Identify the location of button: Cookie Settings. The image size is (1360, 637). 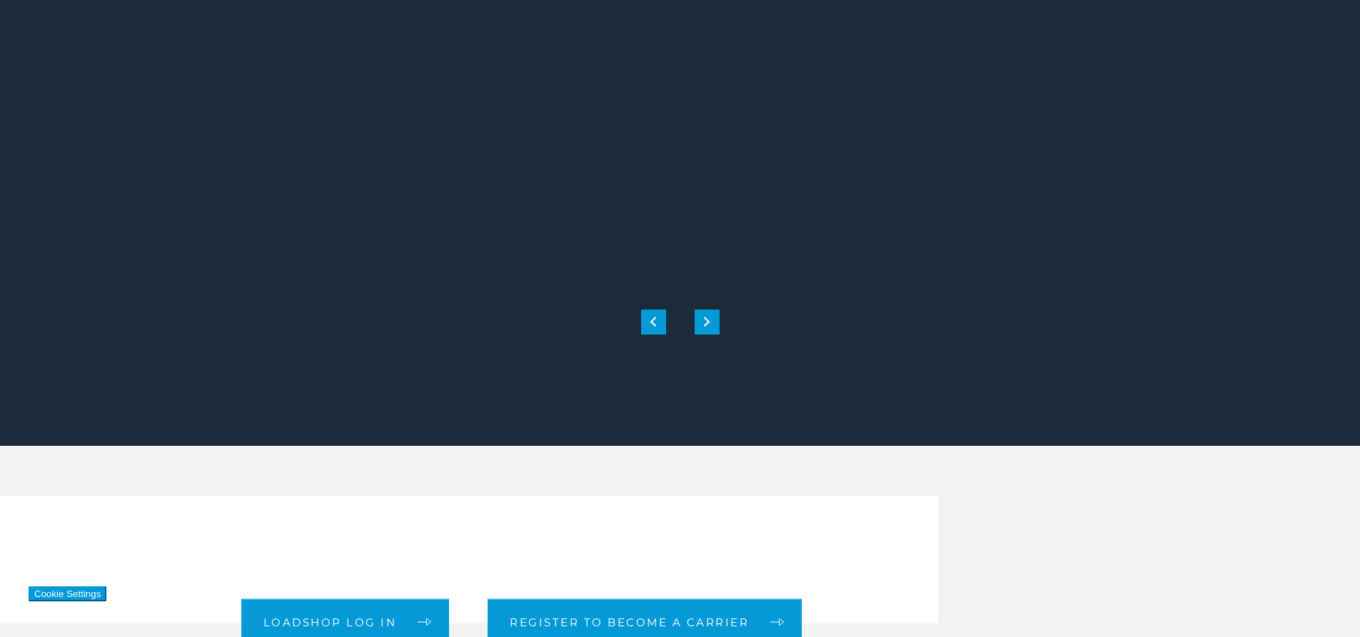
(67, 594).